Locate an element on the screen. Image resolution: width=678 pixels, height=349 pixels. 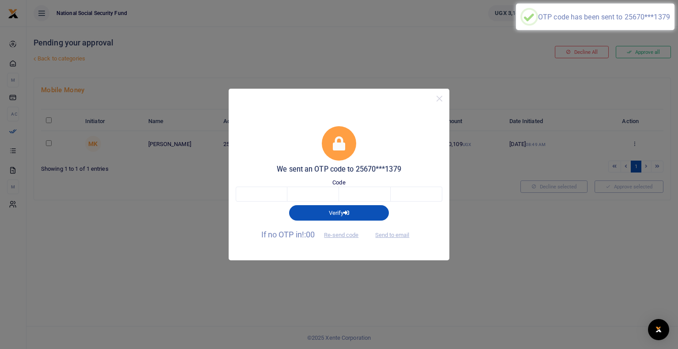
label: Code is located at coordinates (338, 183).